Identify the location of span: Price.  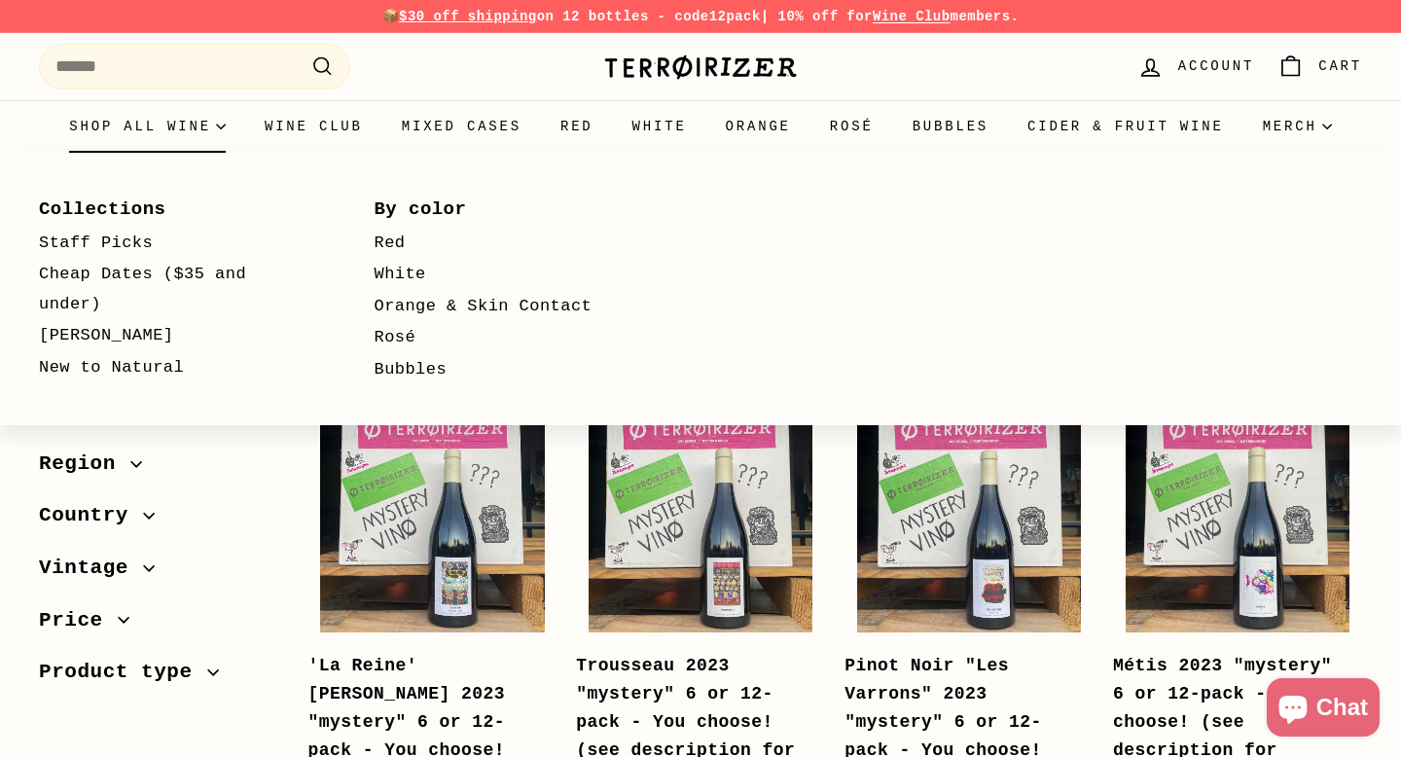
(78, 621).